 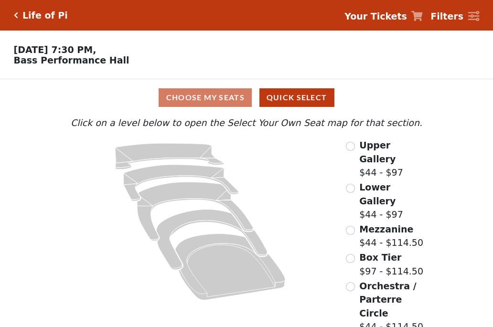 What do you see at coordinates (455, 16) in the screenshot?
I see `a: Filters` at bounding box center [455, 16].